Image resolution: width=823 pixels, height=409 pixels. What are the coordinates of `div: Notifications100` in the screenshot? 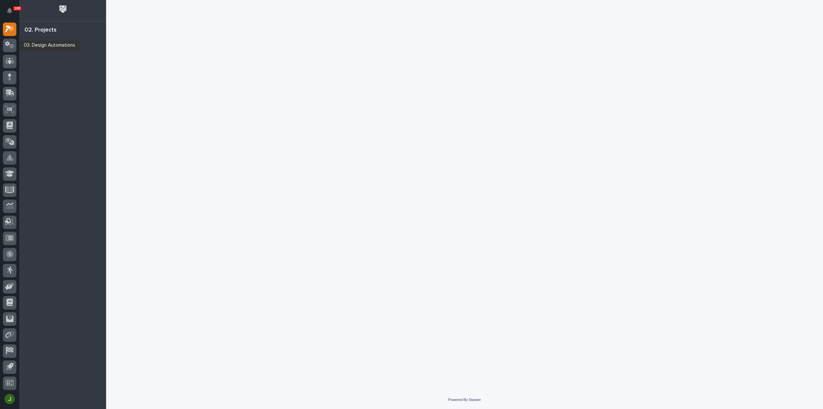 It's located at (12, 13).